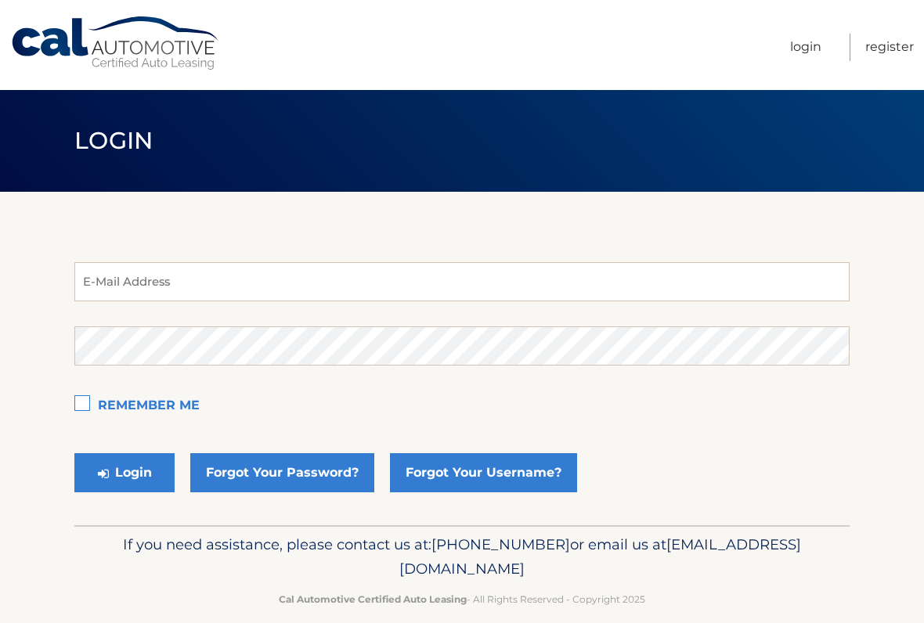 The height and width of the screenshot is (623, 924). What do you see at coordinates (462, 406) in the screenshot?
I see `label: Remember Me` at bounding box center [462, 406].